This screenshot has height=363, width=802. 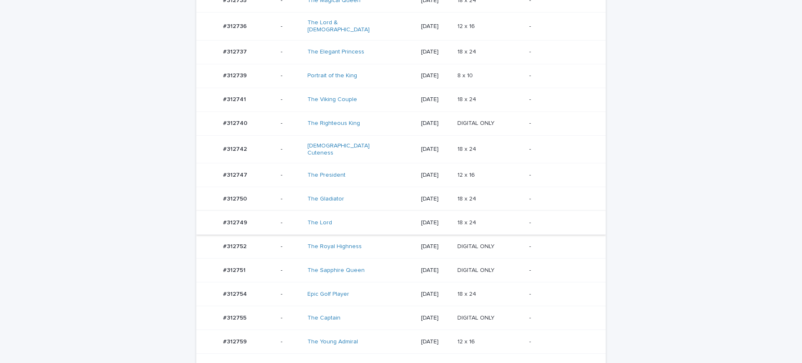 What do you see at coordinates (332, 76) in the screenshot?
I see `a: Portrait of the King` at bounding box center [332, 76].